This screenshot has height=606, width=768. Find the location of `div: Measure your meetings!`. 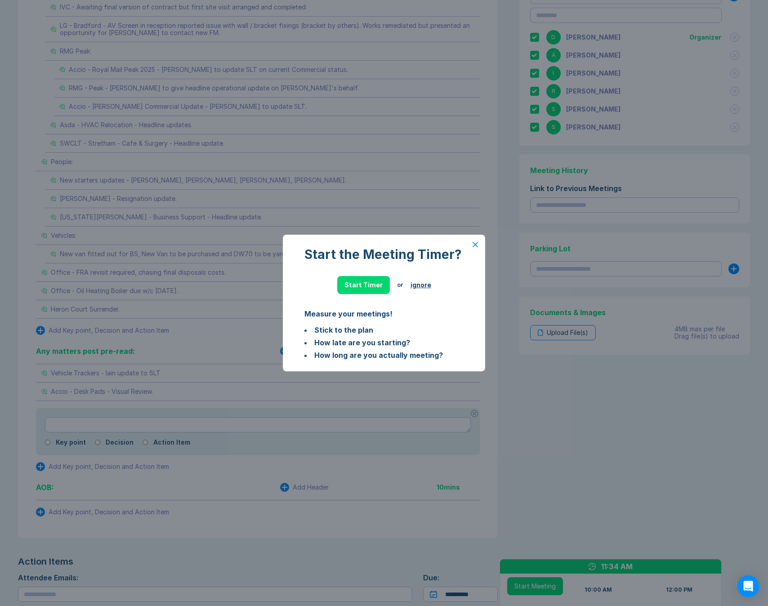

div: Measure your meetings! is located at coordinates (384, 314).